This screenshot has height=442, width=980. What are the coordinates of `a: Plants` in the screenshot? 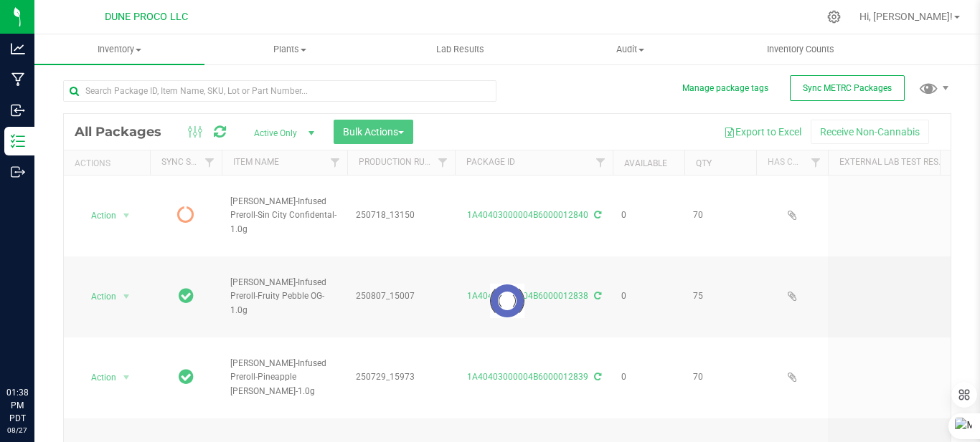 It's located at (289, 49).